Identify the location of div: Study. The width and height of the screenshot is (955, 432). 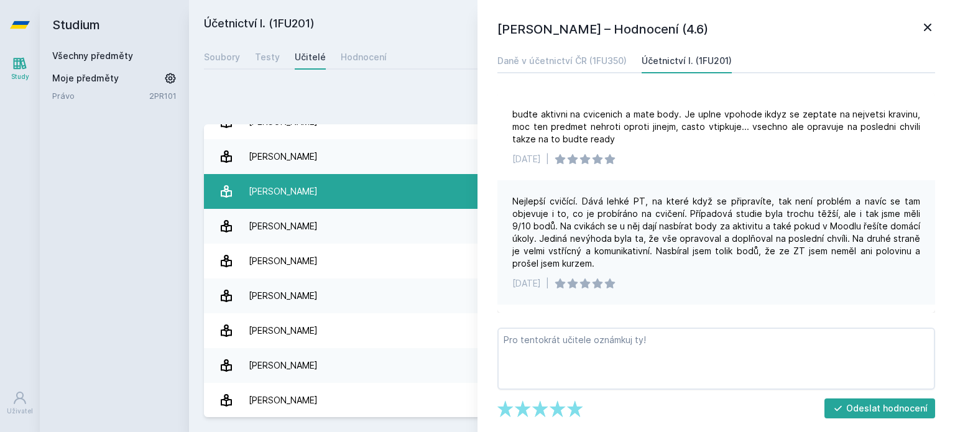
(20, 76).